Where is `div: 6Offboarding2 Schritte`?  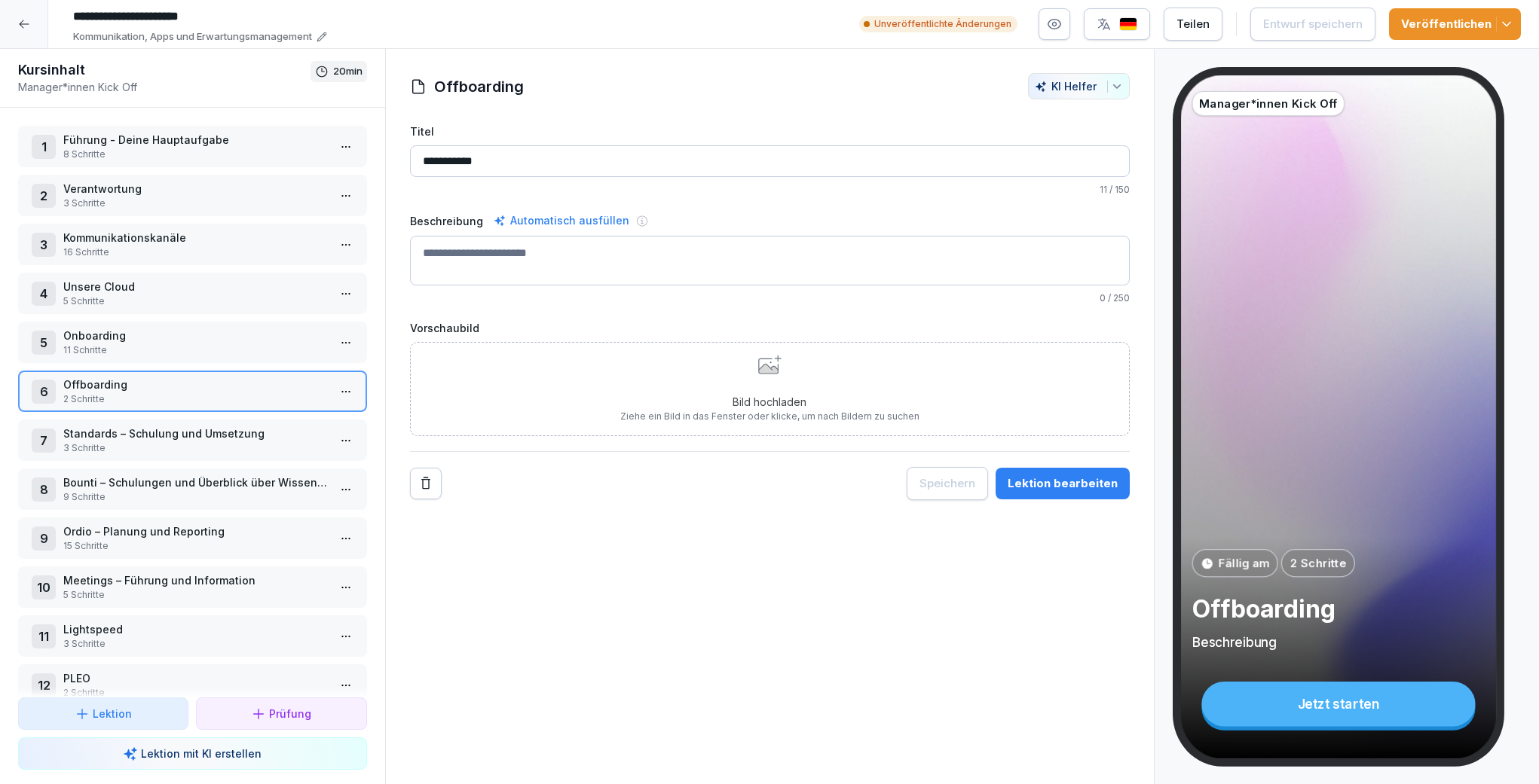
div: 6Offboarding2 Schritte is located at coordinates (192, 391).